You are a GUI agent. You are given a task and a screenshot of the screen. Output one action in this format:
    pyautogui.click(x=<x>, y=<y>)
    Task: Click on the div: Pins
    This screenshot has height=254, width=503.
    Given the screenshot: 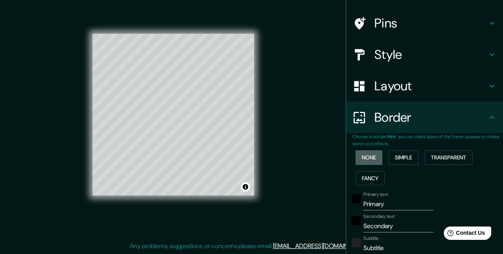 What is the action you would take?
    pyautogui.click(x=425, y=23)
    